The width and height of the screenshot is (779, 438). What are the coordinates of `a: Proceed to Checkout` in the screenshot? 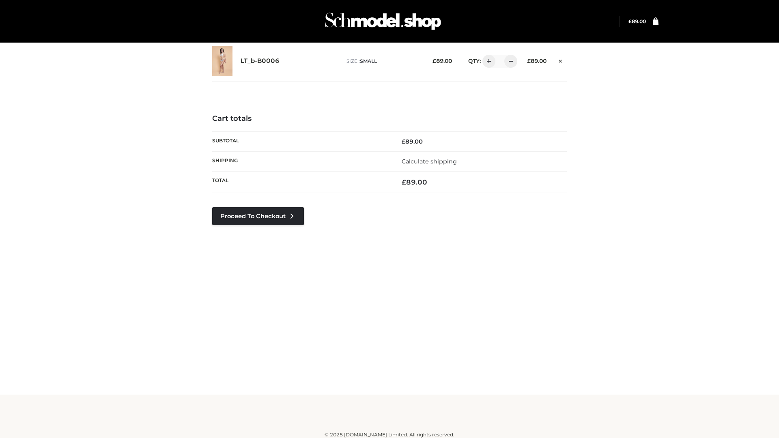 It's located at (258, 216).